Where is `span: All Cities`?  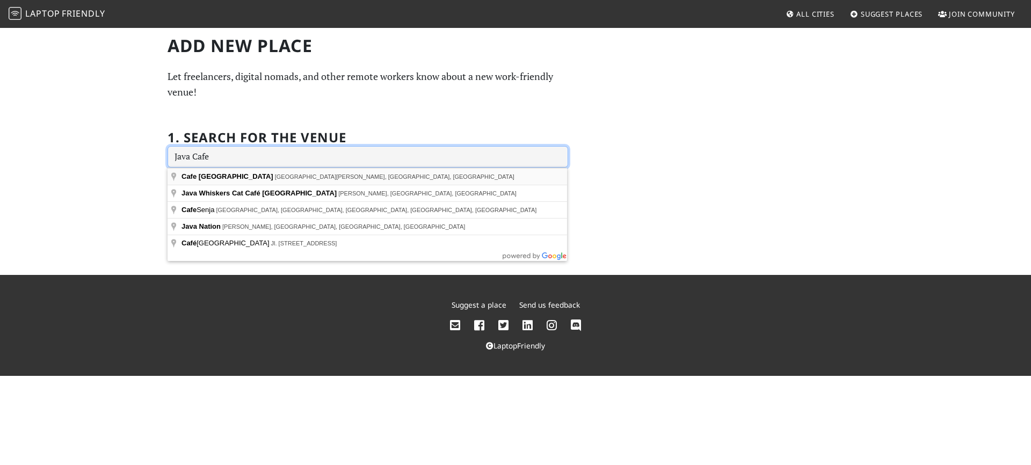
span: All Cities is located at coordinates (815, 14).